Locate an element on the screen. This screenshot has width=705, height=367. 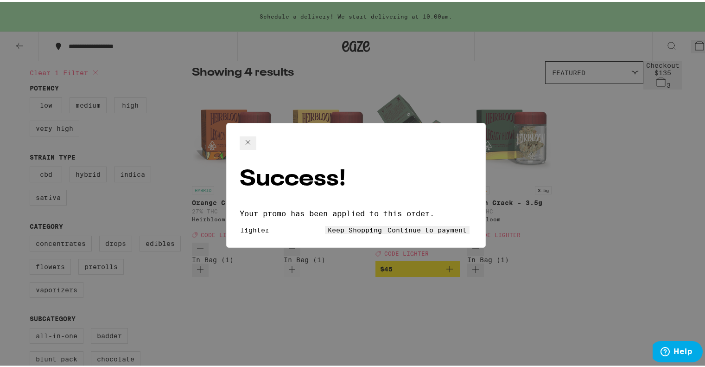
input: Promo code is located at coordinates (282, 228).